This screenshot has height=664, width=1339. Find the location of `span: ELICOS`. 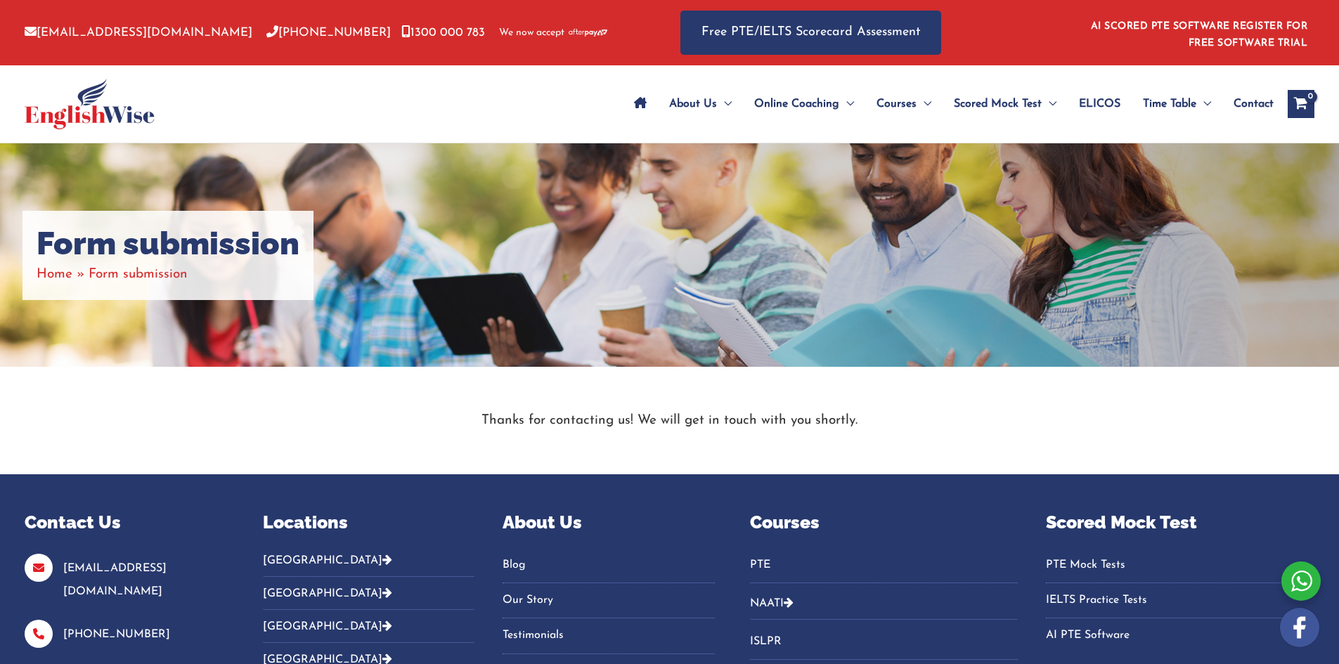

span: ELICOS is located at coordinates (1100, 104).